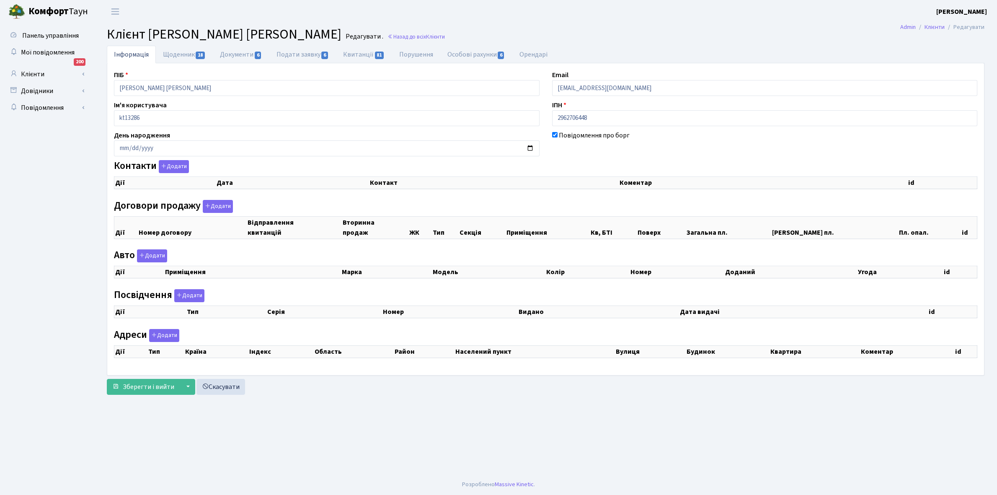 Image resolution: width=997 pixels, height=495 pixels. I want to click on a: Квитанції, so click(364, 54).